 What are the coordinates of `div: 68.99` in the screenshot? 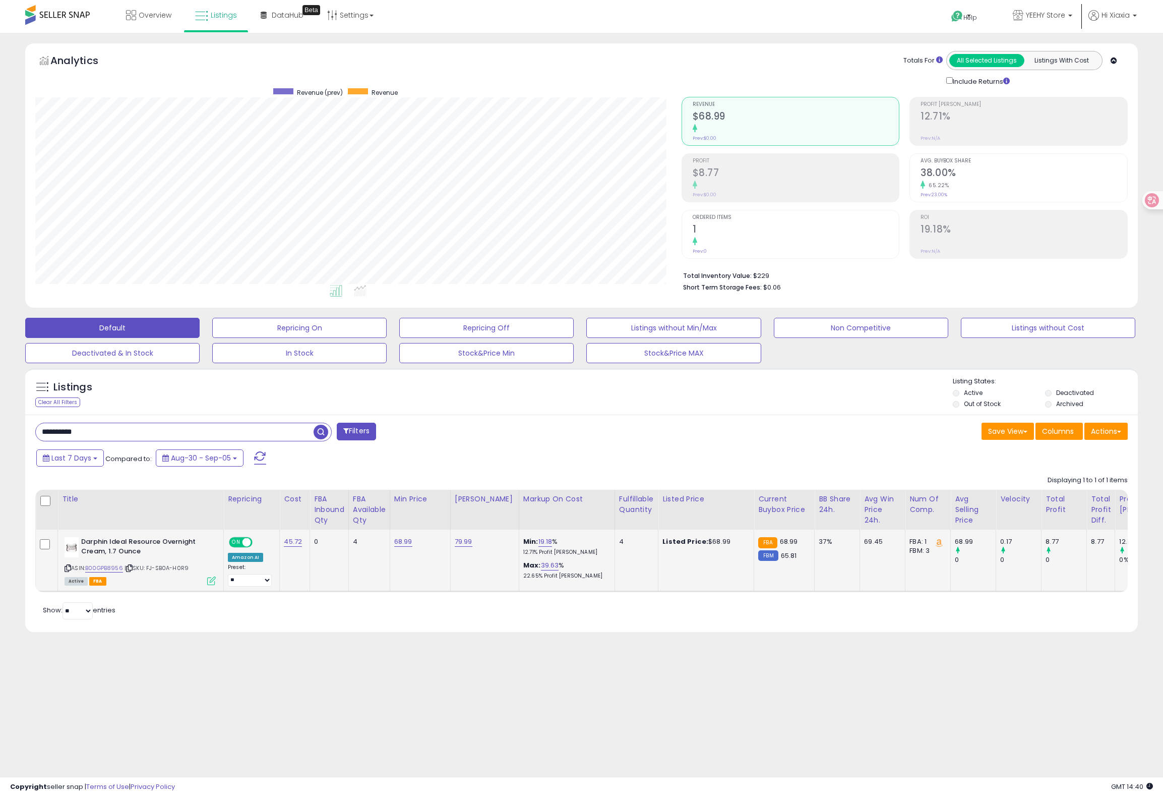 It's located at (975, 541).